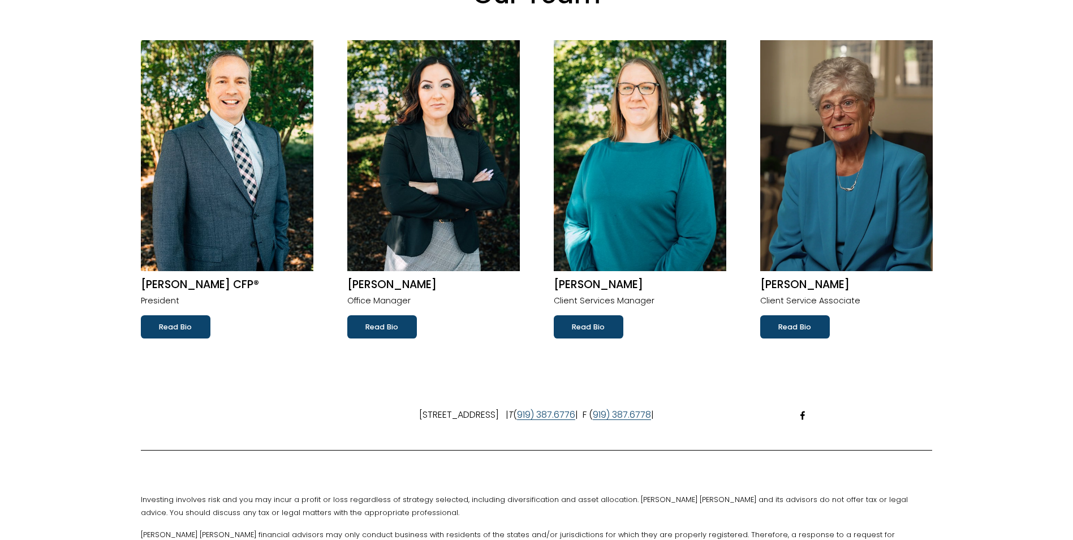 This screenshot has height=540, width=1073. I want to click on a: 919) 387.6776, so click(546, 415).